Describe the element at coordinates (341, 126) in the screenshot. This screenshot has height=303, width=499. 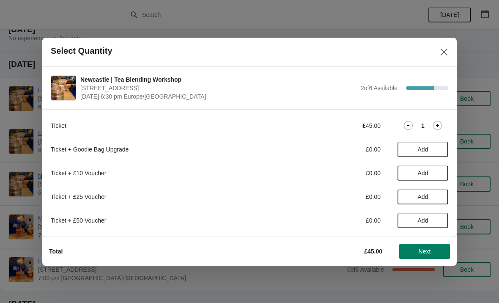
I see `div: £45.00` at that location.